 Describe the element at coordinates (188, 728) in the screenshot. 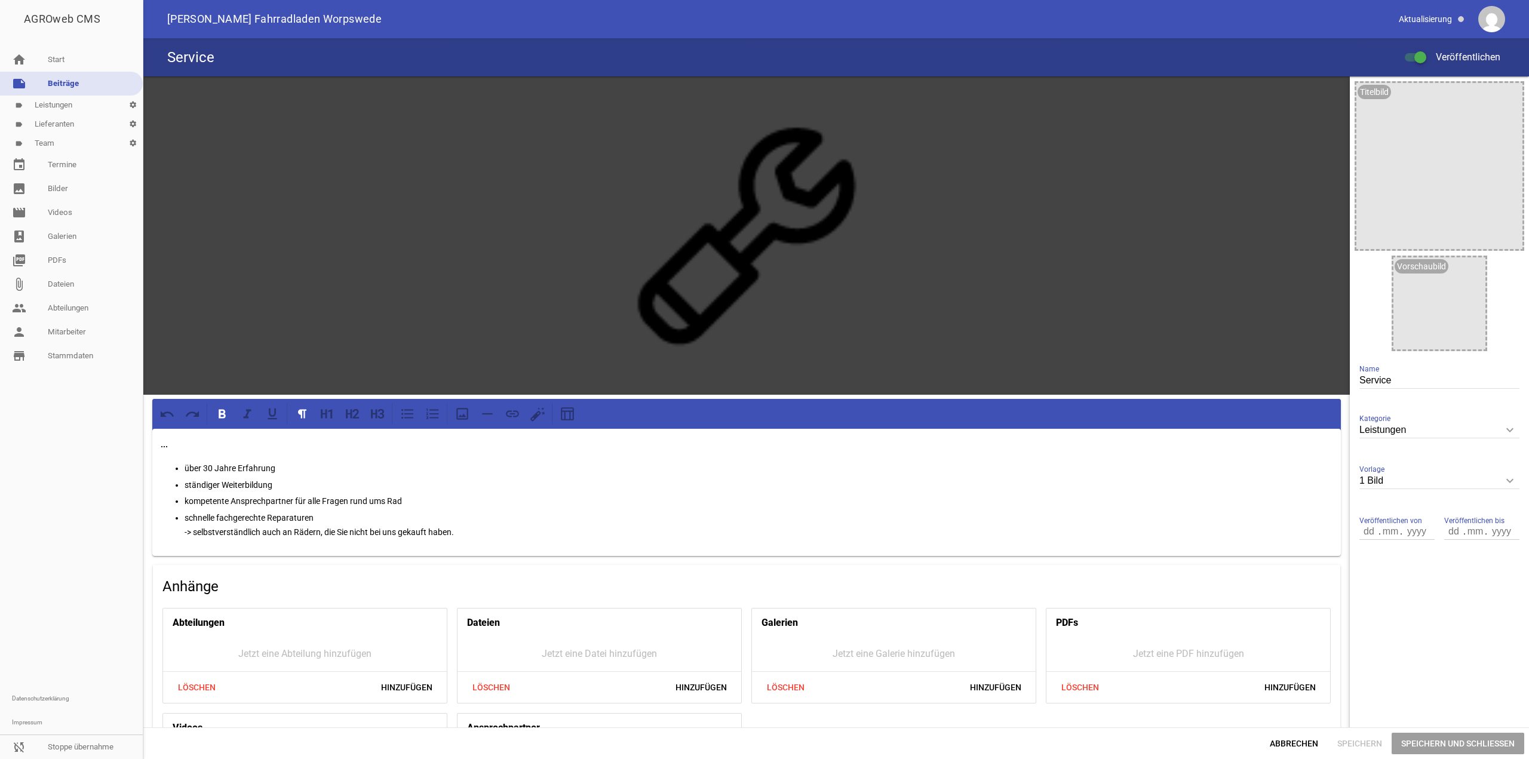

I see `h4: Videos` at that location.